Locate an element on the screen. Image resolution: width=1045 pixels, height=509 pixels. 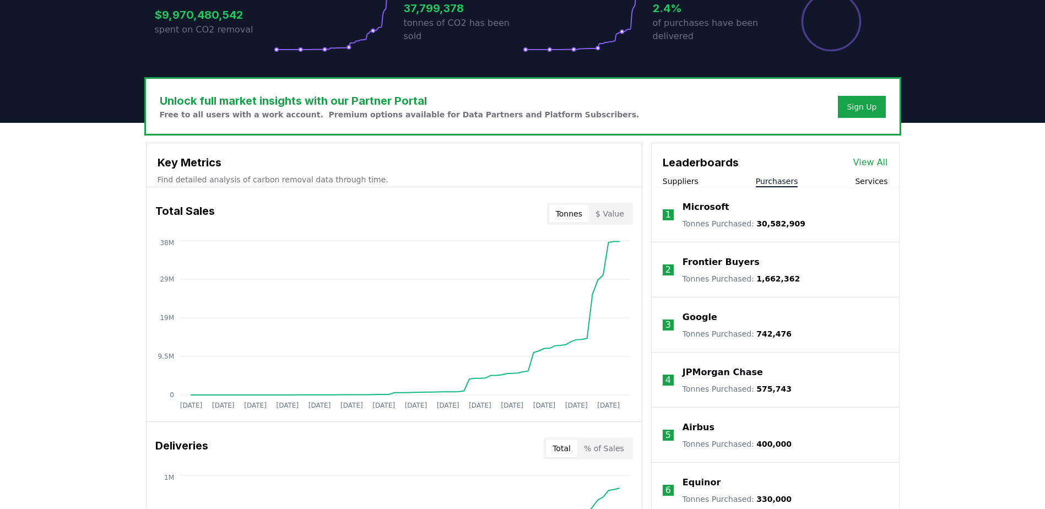
tspan: 0 is located at coordinates (172, 395).